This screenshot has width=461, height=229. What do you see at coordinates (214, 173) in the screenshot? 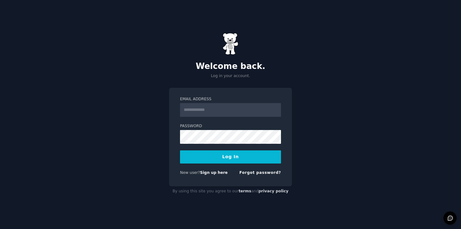
I see `a: Sign up here` at bounding box center [214, 173].